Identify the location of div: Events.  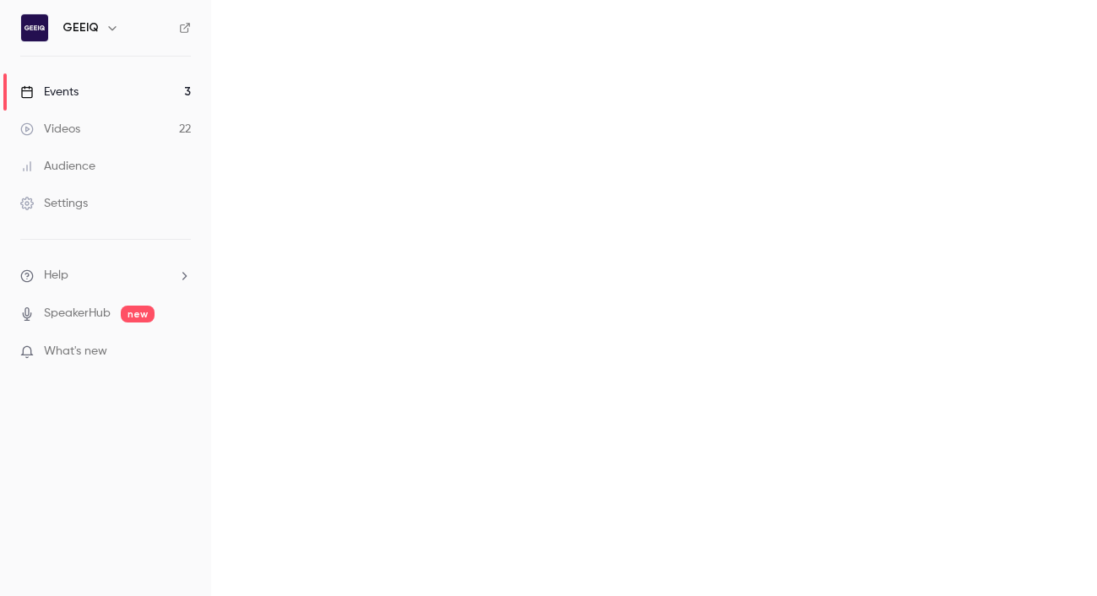
(49, 92).